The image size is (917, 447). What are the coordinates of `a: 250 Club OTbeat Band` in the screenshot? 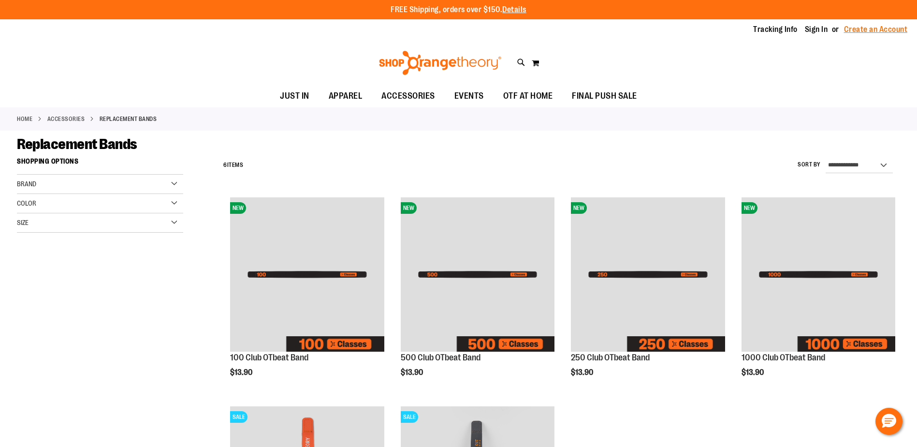 It's located at (610, 357).